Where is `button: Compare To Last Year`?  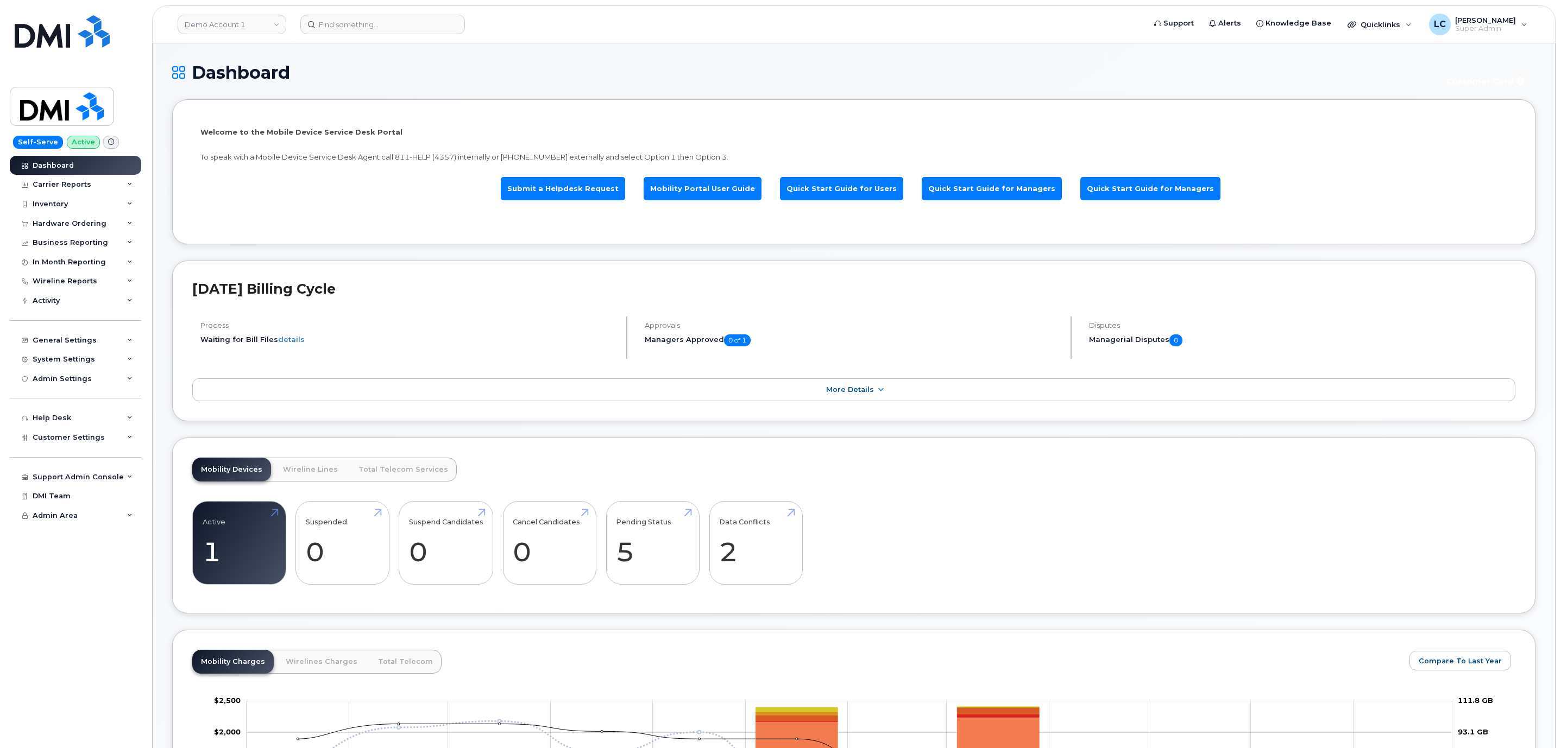 button: Compare To Last Year is located at coordinates (1460, 661).